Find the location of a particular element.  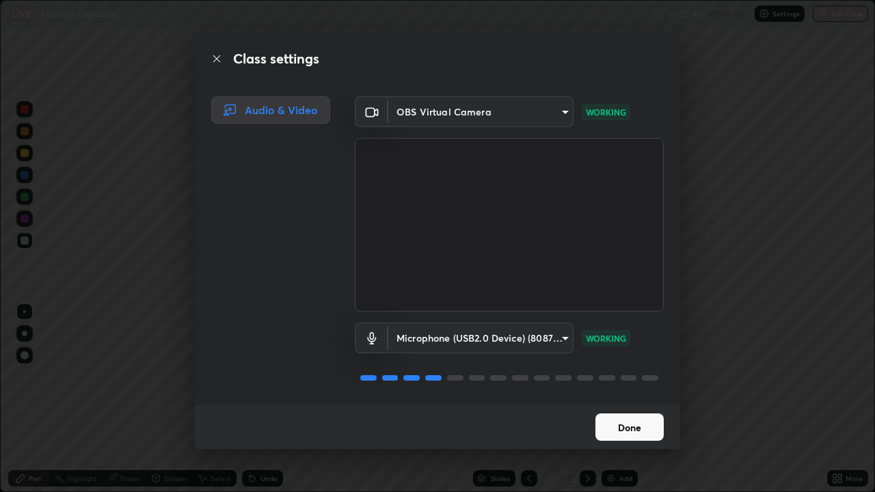

h2: Class settings is located at coordinates (276, 59).